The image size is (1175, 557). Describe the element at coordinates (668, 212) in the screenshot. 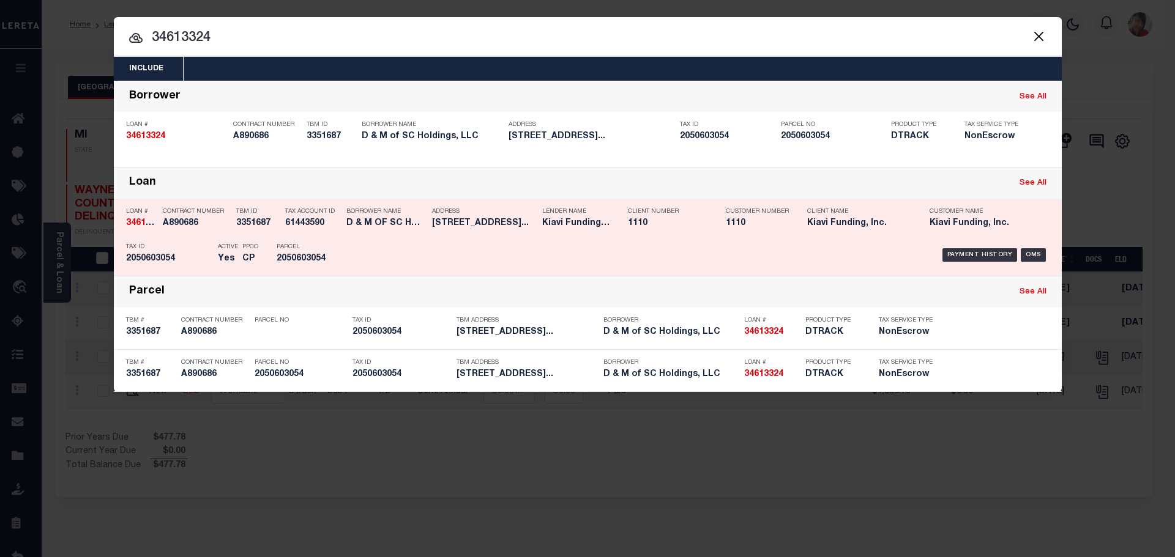

I see `p: Client Number` at that location.